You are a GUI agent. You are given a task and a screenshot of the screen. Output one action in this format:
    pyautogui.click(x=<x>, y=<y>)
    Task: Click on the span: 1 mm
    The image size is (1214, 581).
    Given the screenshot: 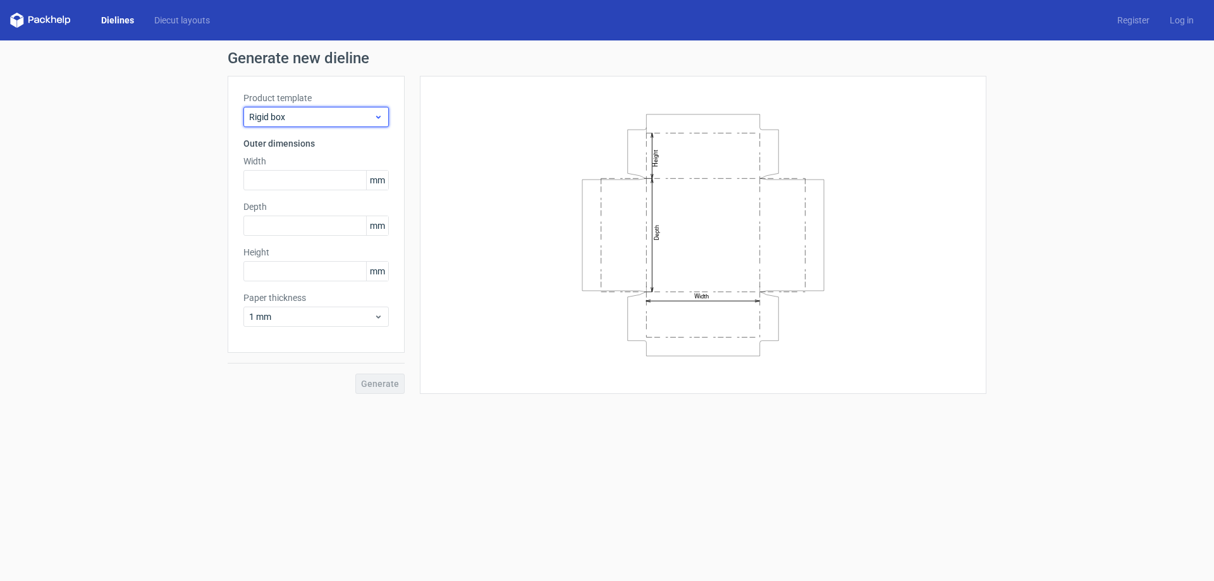 What is the action you would take?
    pyautogui.click(x=311, y=317)
    